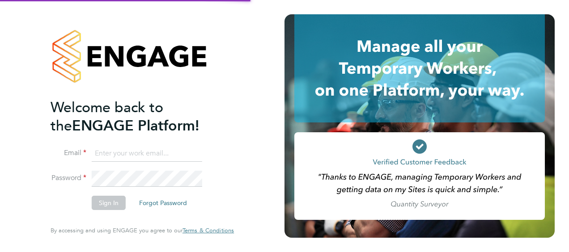  What do you see at coordinates (109, 203) in the screenshot?
I see `button: Sign In` at bounding box center [109, 203].